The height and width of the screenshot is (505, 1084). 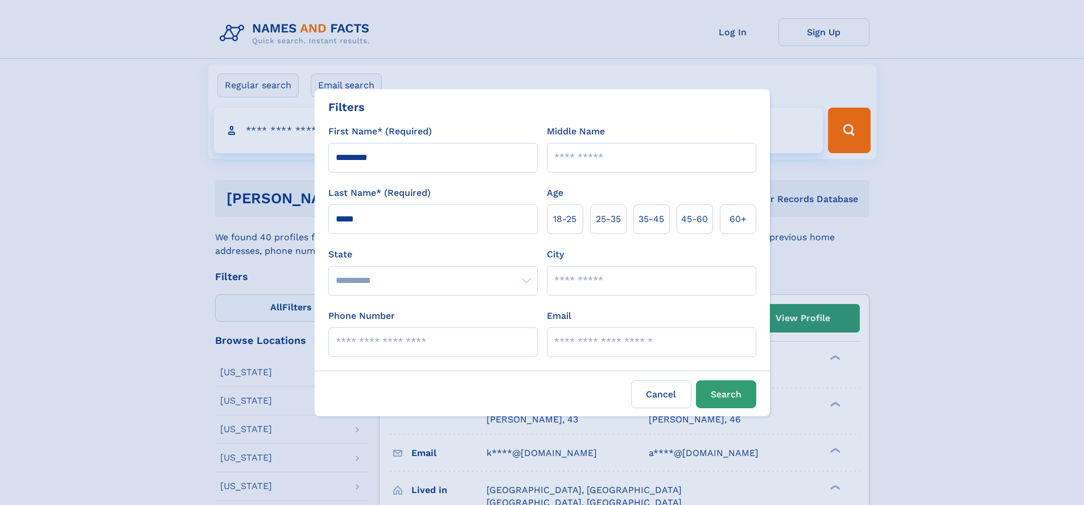 What do you see at coordinates (361, 316) in the screenshot?
I see `label: Phone Number` at bounding box center [361, 316].